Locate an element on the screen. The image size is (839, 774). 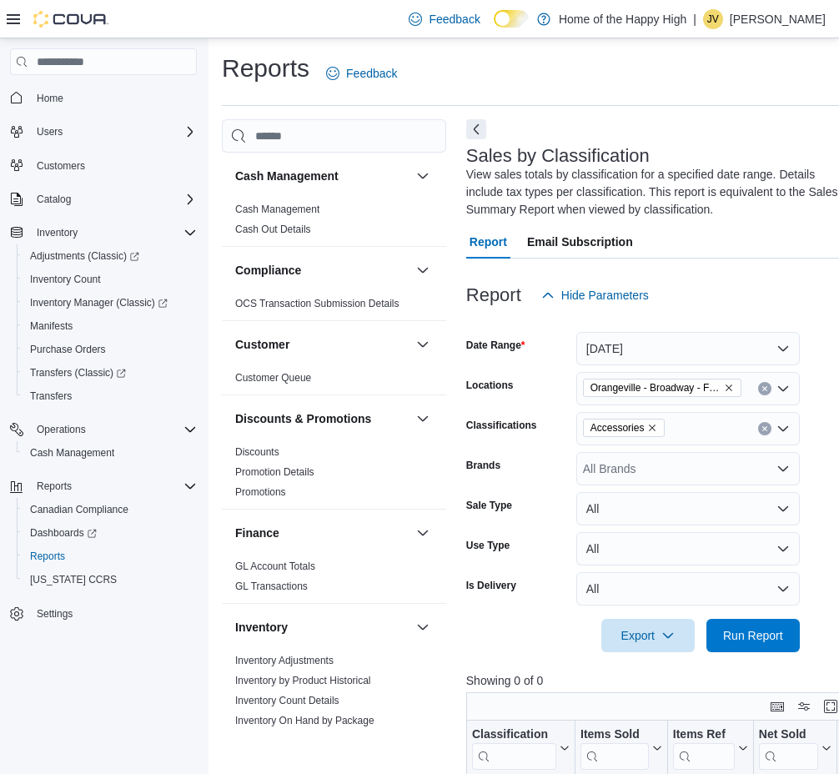
img: Cova is located at coordinates (71, 19).